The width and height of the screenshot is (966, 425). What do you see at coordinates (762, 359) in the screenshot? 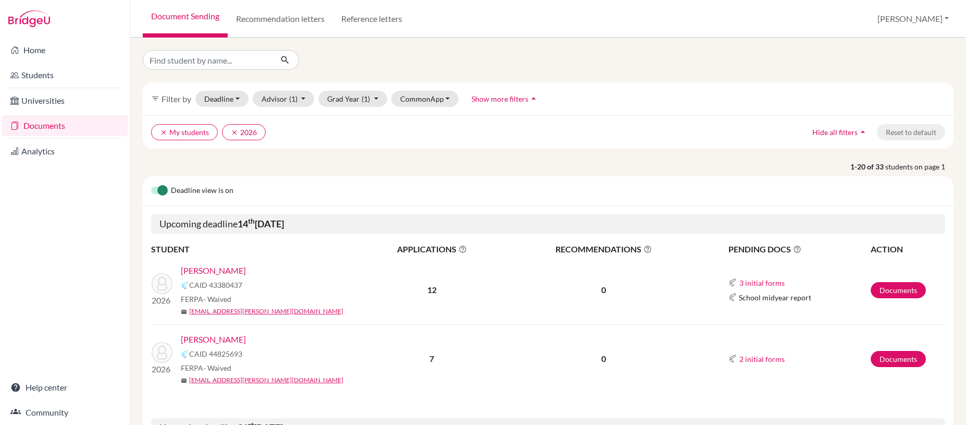
I see `button: 2 initial forms` at bounding box center [762, 359].